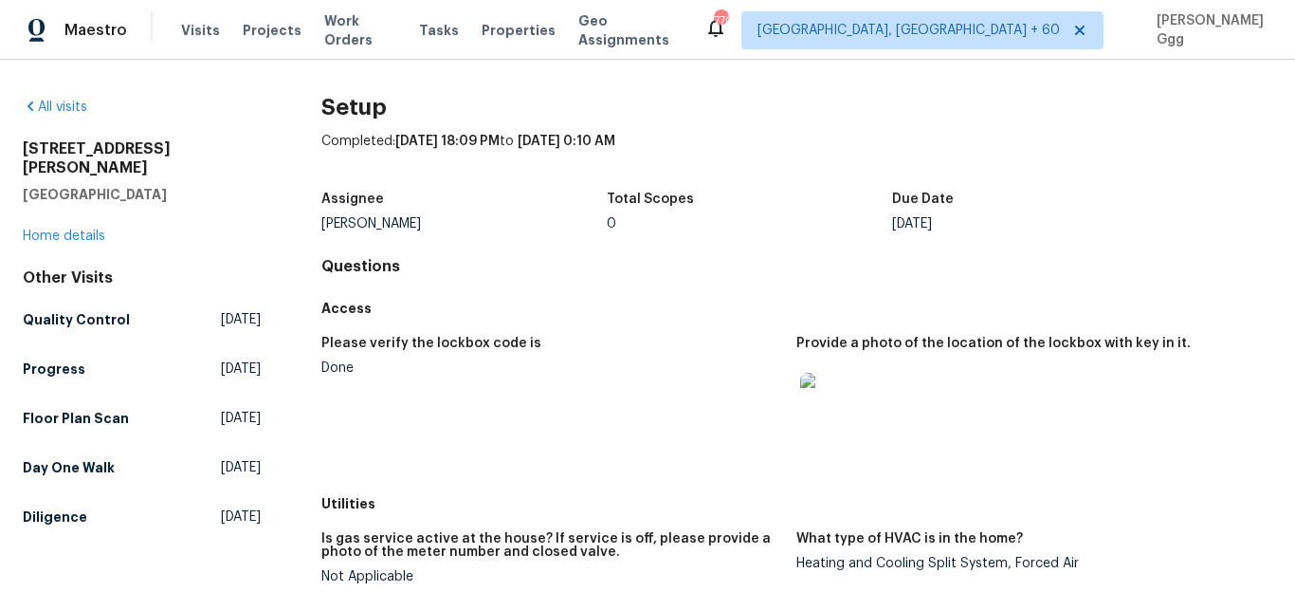  Describe the element at coordinates (630, 30) in the screenshot. I see `span: Geo Assignments` at that location.